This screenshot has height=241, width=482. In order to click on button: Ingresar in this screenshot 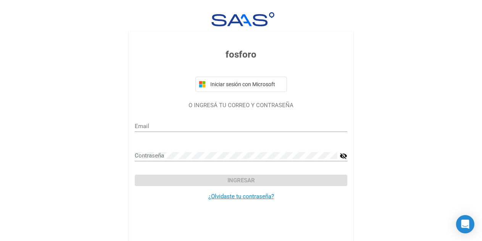, I will do `click(241, 180)`.